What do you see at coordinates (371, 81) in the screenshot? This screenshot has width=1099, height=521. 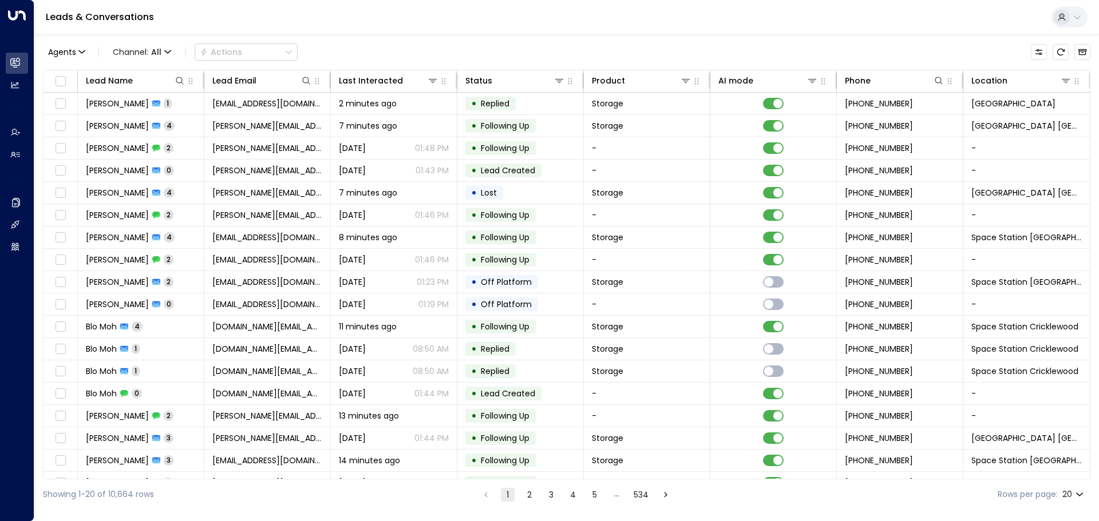 I see `div: Last Interacted` at bounding box center [371, 81].